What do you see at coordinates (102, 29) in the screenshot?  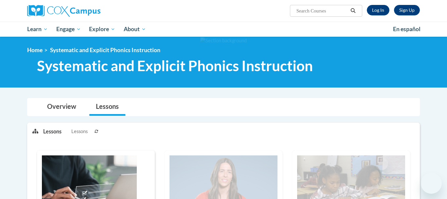 I see `span: Explore` at bounding box center [102, 29].